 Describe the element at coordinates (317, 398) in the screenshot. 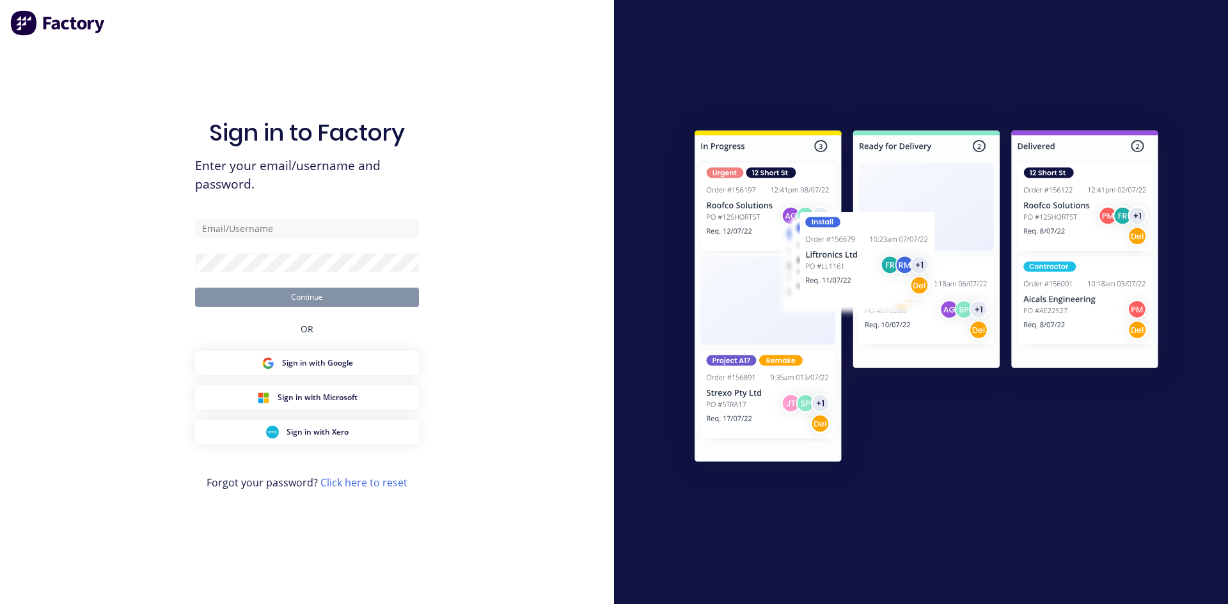

I see `span: Sign in with Microsoft` at that location.